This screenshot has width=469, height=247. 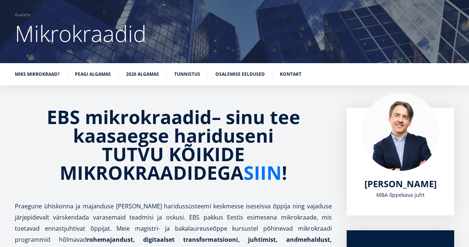 I want to click on span: Mikrokraadid, so click(x=80, y=33).